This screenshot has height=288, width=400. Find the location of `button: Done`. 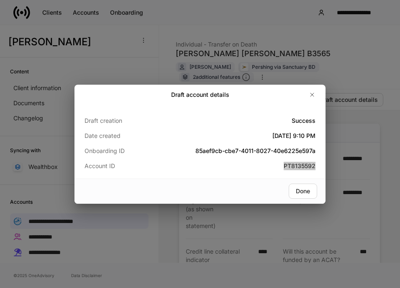

button: Done is located at coordinates (303, 191).